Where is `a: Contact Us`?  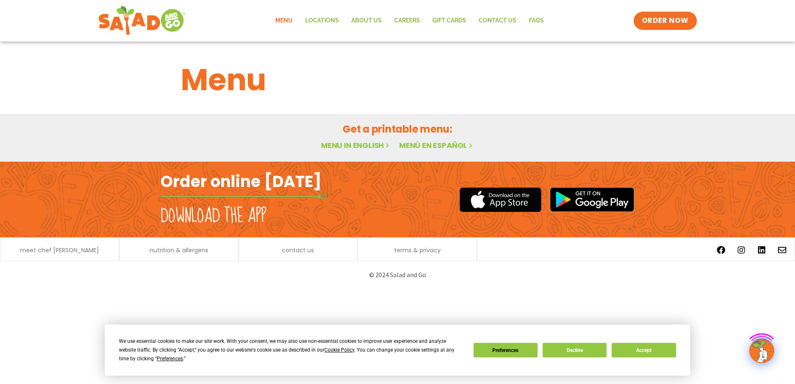 a: Contact Us is located at coordinates (497, 21).